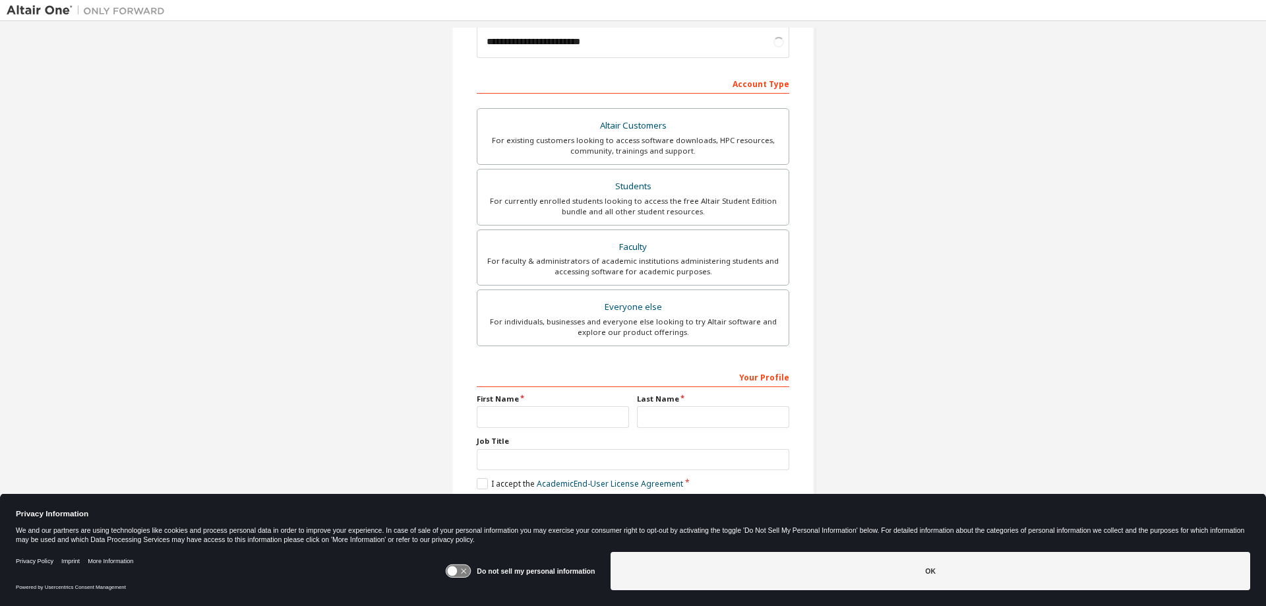 This screenshot has width=1266, height=606. Describe the element at coordinates (633, 126) in the screenshot. I see `div: Altair Customers` at that location.